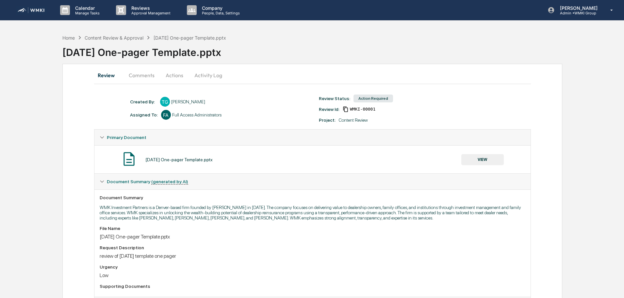 The width and height of the screenshot is (624, 298). What do you see at coordinates (109, 75) in the screenshot?
I see `button: Review` at bounding box center [109, 75].